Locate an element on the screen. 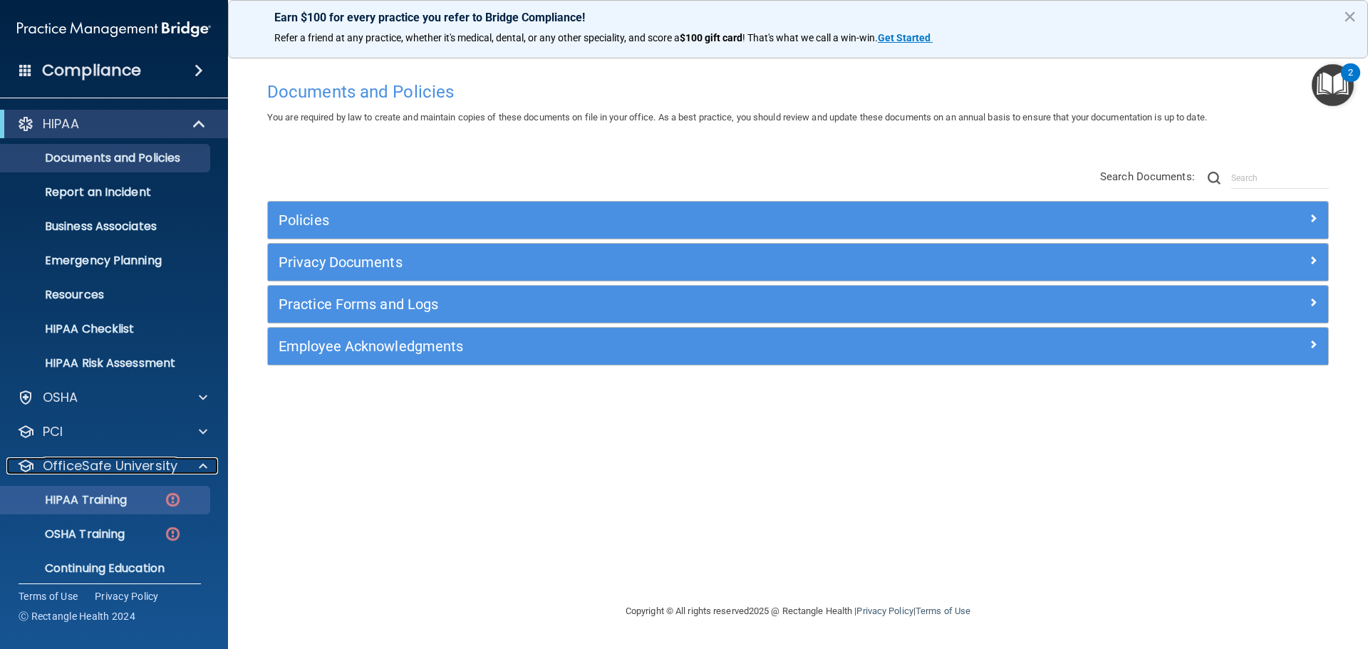  h5: Privacy Documents is located at coordinates (666, 262).